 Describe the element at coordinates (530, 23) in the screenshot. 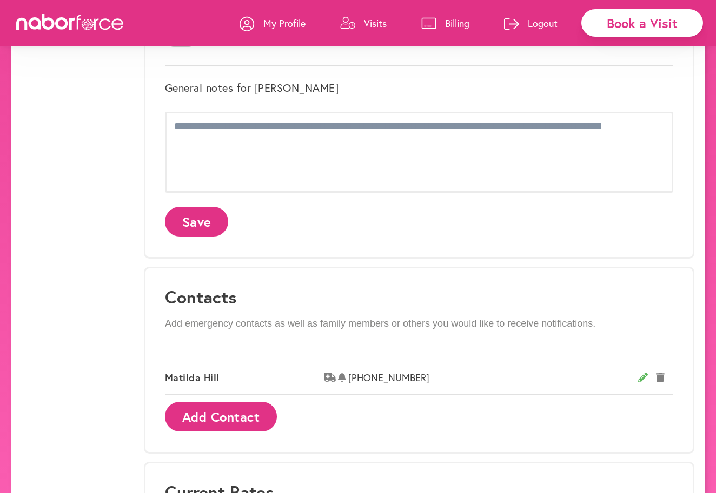

I see `a: Logout` at that location.